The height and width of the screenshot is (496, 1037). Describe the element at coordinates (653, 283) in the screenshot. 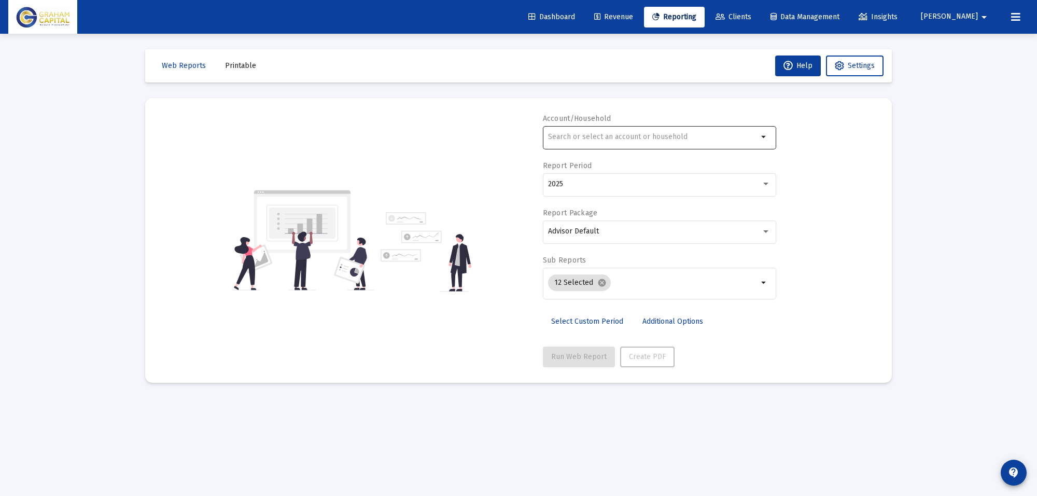

I see `mat-chip-list: Selection` at that location.